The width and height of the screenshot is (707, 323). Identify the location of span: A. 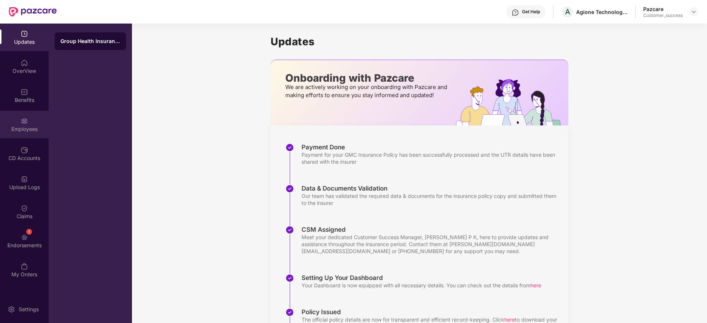
(567, 12).